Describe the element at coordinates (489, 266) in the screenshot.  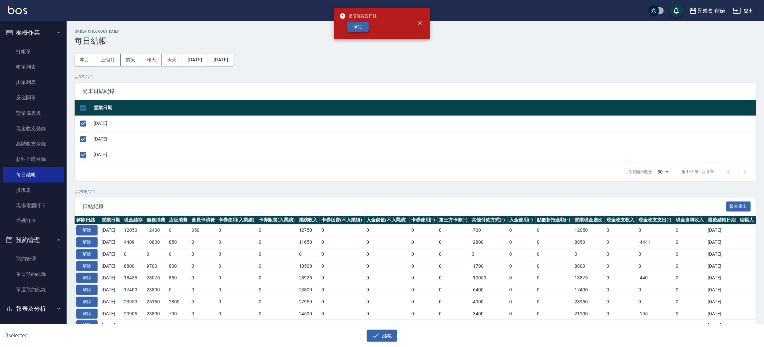
I see `td: -1700` at that location.